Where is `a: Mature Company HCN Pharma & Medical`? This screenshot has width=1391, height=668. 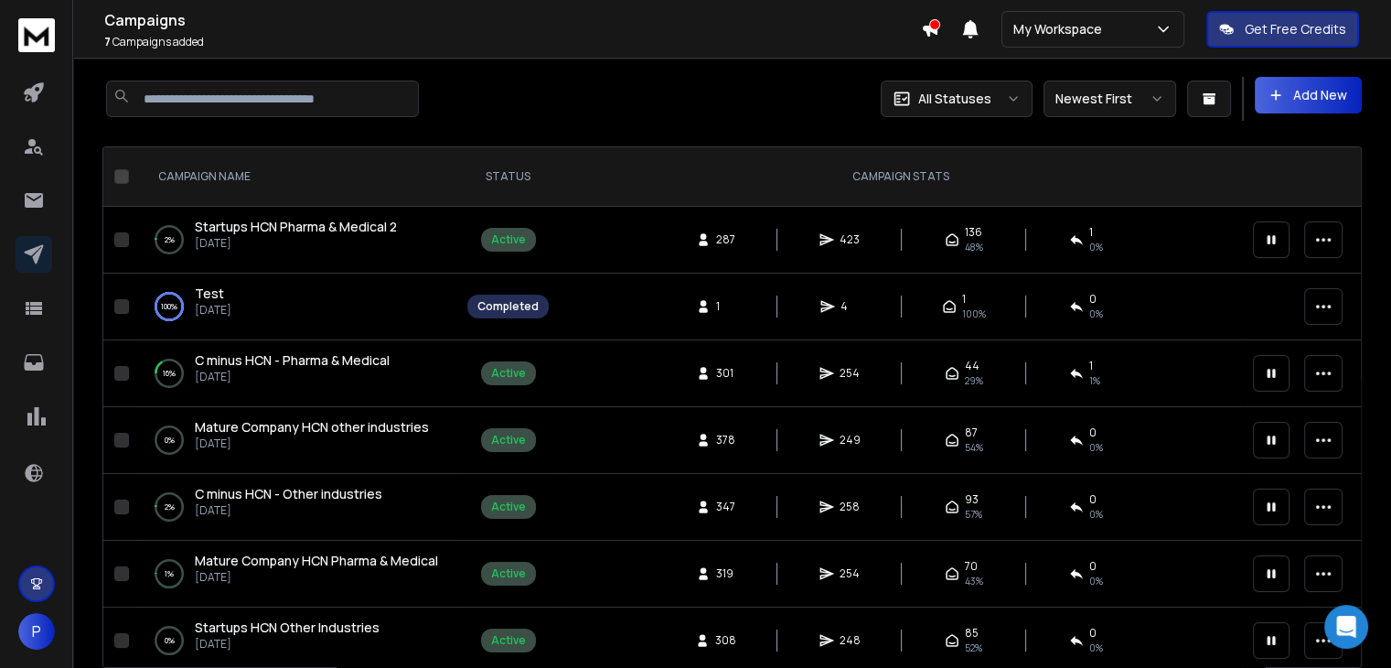 a: Mature Company HCN Pharma & Medical is located at coordinates (317, 561).